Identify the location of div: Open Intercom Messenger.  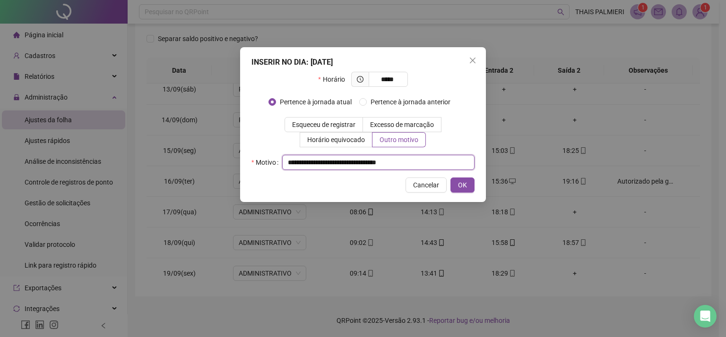
(705, 317).